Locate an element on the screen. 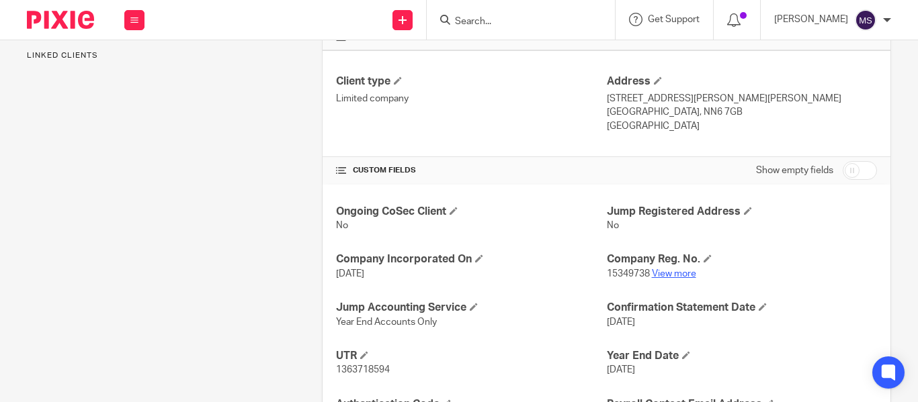 The width and height of the screenshot is (918, 402). h4: Jump Accounting Service is located at coordinates (471, 308).